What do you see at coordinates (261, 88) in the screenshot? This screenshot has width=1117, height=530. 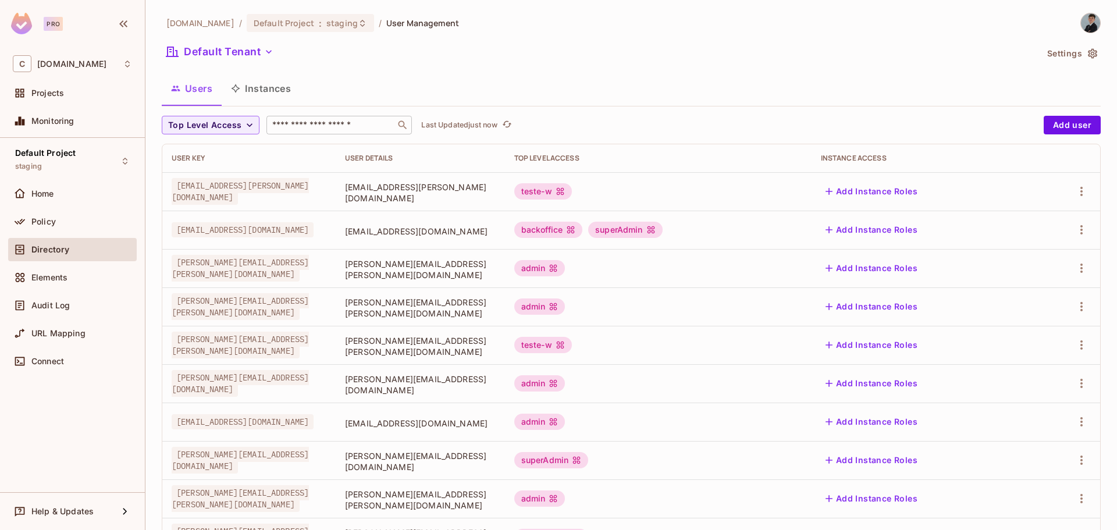 I see `button: Instances` at bounding box center [261, 88].